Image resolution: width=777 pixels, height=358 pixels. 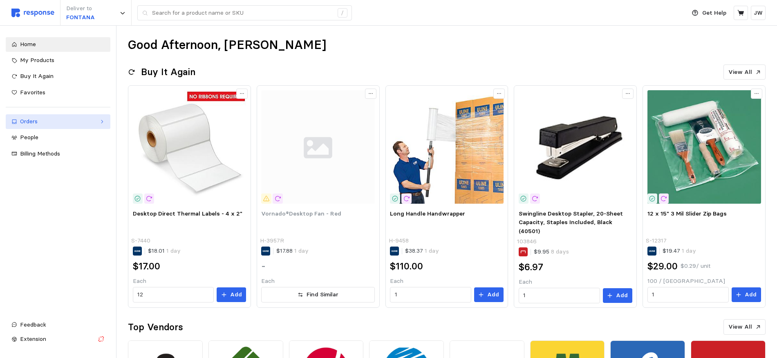 I want to click on p: H-9458, so click(x=398, y=241).